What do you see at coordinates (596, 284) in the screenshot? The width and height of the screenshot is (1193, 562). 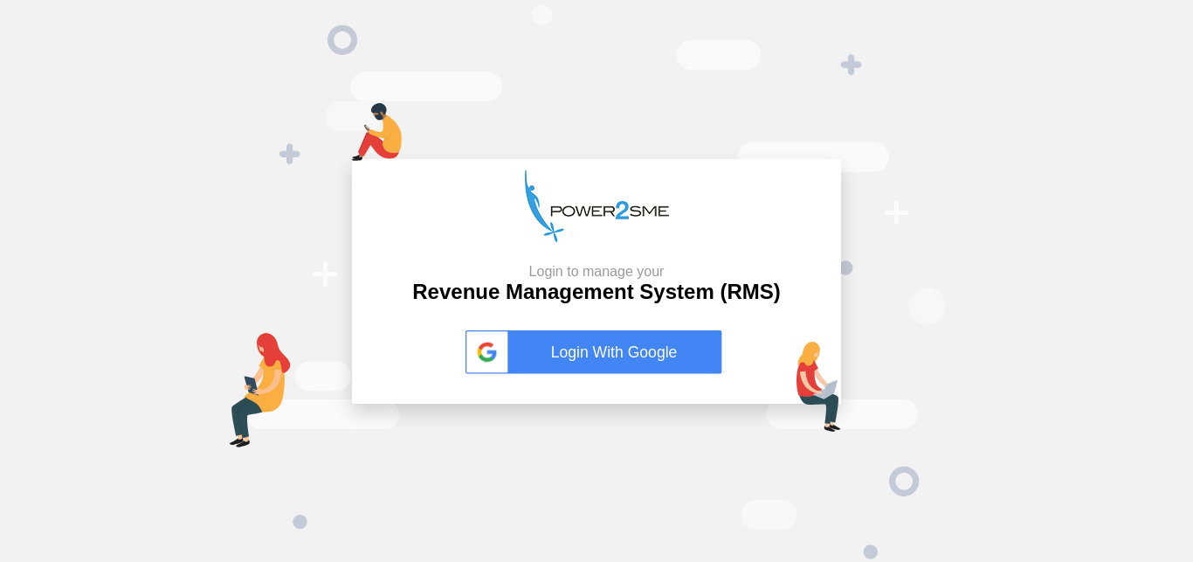 I see `h2: Revenue Management System (RMS)` at bounding box center [596, 284].